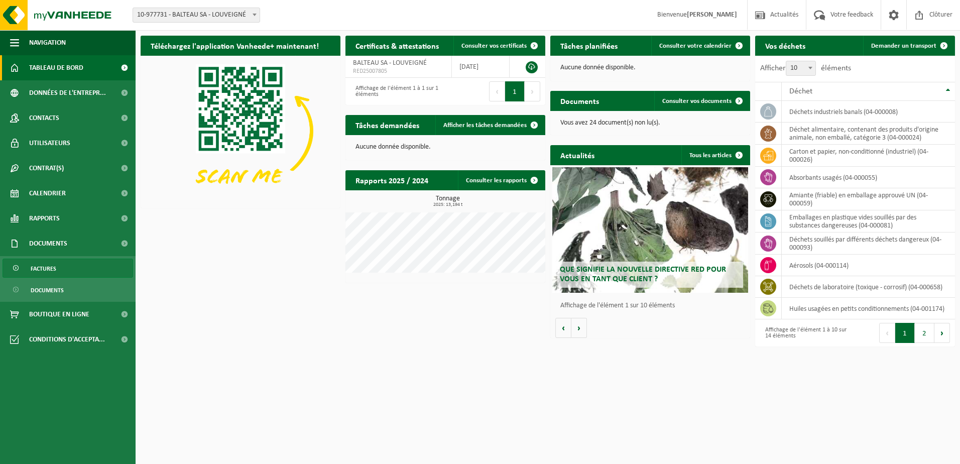  Describe the element at coordinates (579, 100) in the screenshot. I see `h2: Documents` at that location.